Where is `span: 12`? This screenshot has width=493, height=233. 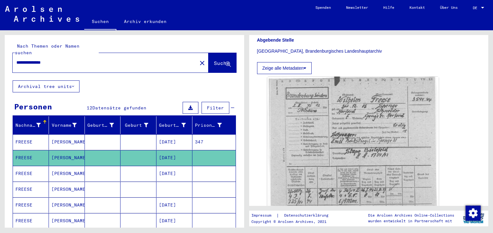
span: 12 is located at coordinates (89, 108).